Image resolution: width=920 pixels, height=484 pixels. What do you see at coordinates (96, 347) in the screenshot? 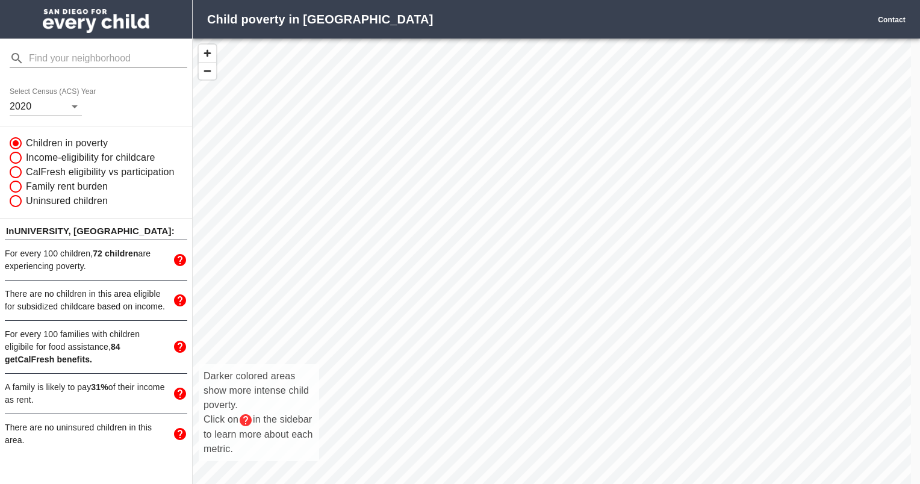
I see `div: For every 100 families with children eligibile for food assistance,84 getCalFresh benefits.` at bounding box center [96, 347].